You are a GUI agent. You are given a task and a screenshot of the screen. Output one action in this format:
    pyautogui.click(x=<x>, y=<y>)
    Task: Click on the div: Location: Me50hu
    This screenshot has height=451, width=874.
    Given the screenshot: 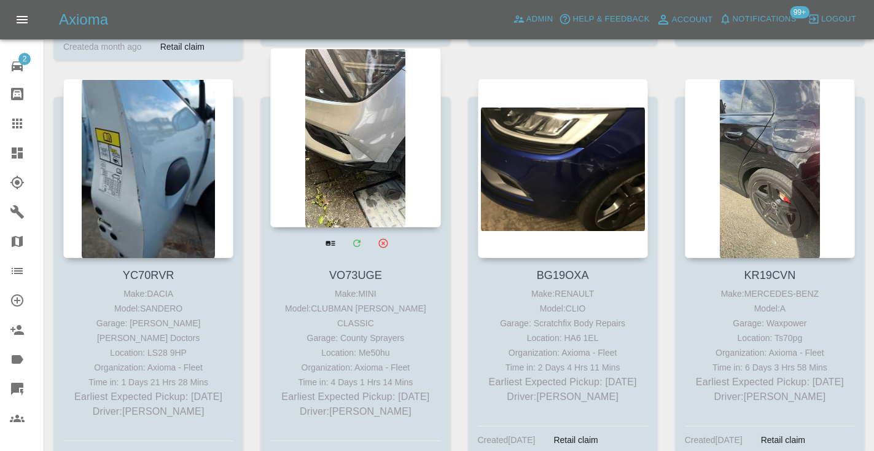 What is the action you would take?
    pyautogui.click(x=355, y=353)
    